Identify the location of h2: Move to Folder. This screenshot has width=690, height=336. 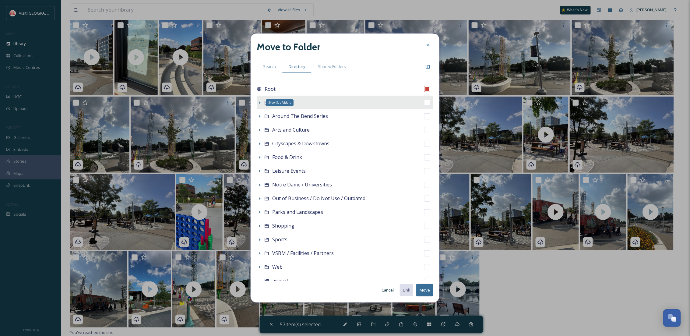
(288, 47).